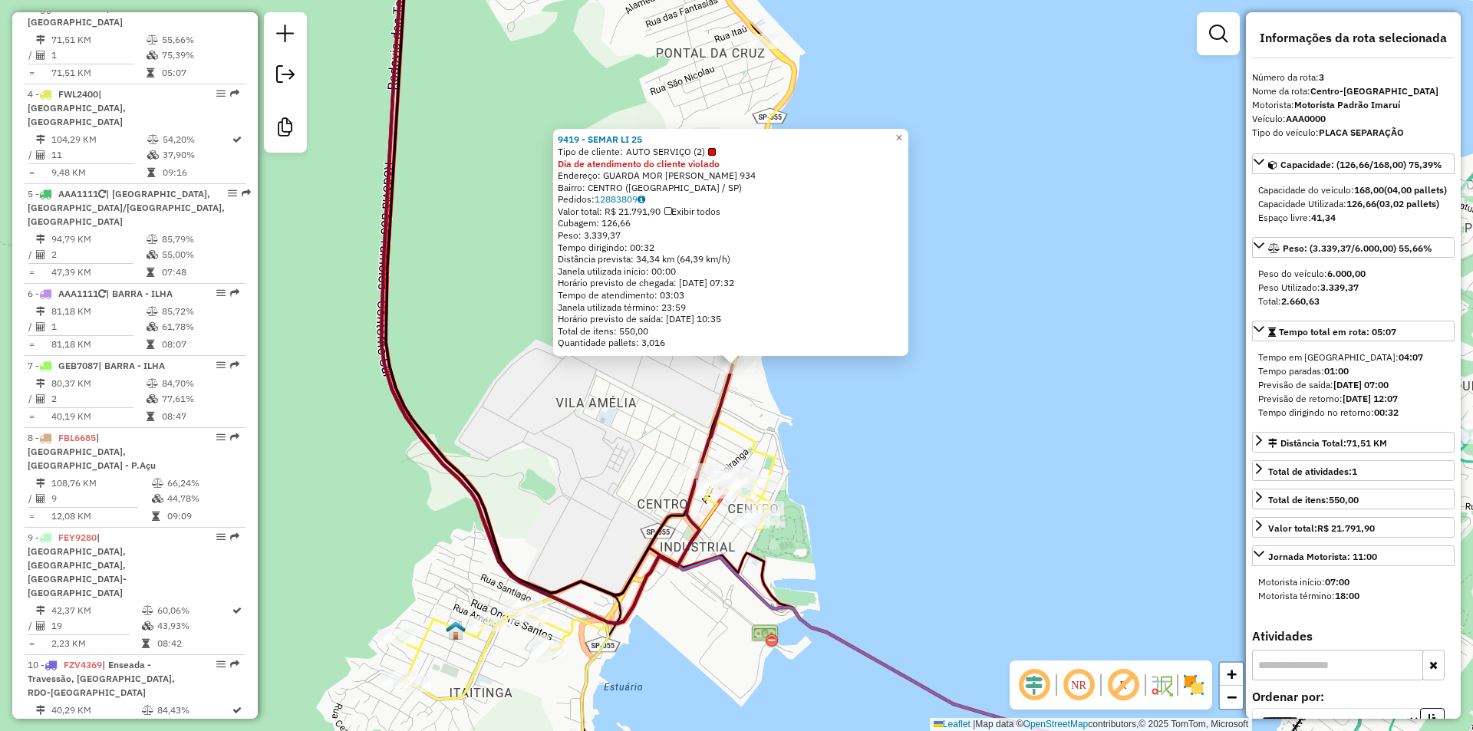 The image size is (1473, 731). I want to click on img: Exibir/Ocultar setores, so click(1194, 685).